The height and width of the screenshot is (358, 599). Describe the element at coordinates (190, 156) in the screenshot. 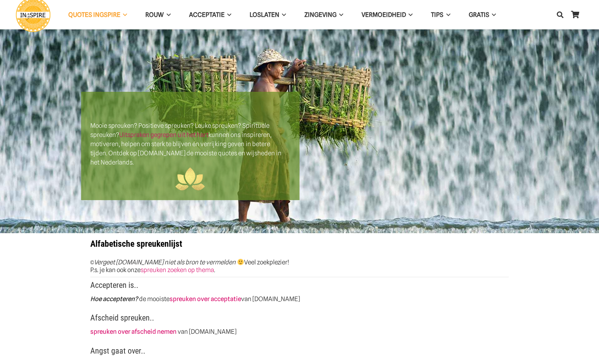

I see `span: Mooie spreuken? Positieve spreuken? Leuke spreuken? Spirituele spreuken? kunnen ons inspireren, m...` at that location.